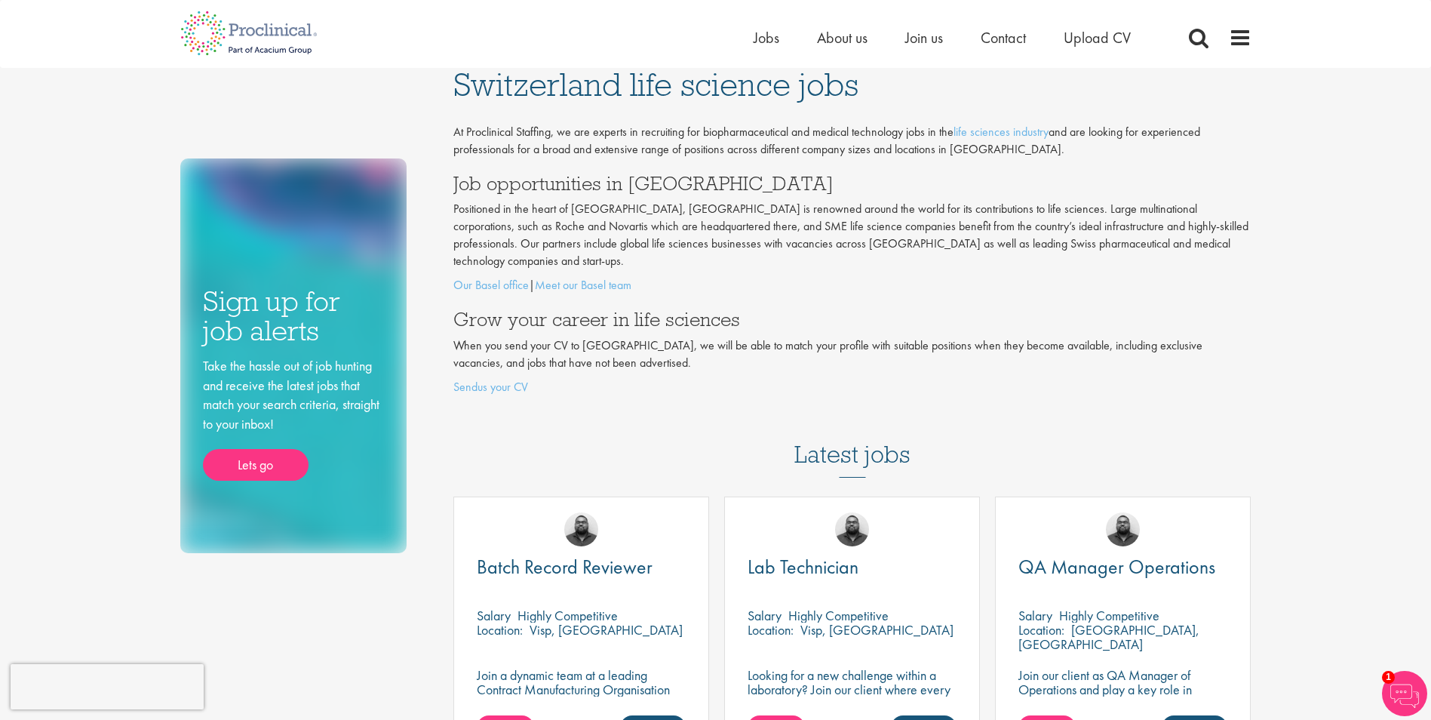 The height and width of the screenshot is (720, 1431). I want to click on span: Upload CV, so click(1097, 38).